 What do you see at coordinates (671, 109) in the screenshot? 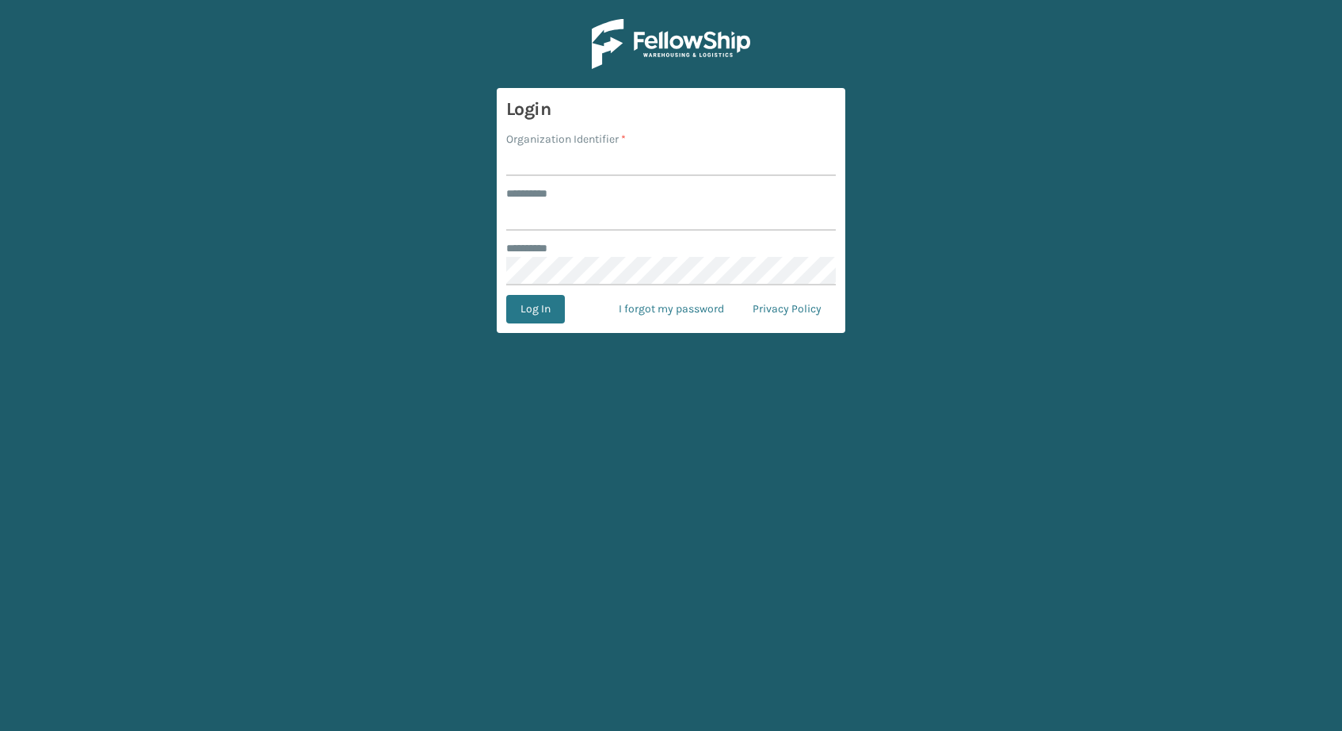
I see `h3: Login` at bounding box center [671, 109].